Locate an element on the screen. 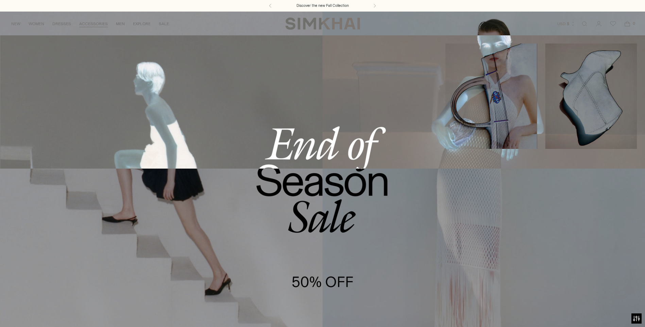 This screenshot has width=645, height=327. a: WOMEN is located at coordinates (36, 24).